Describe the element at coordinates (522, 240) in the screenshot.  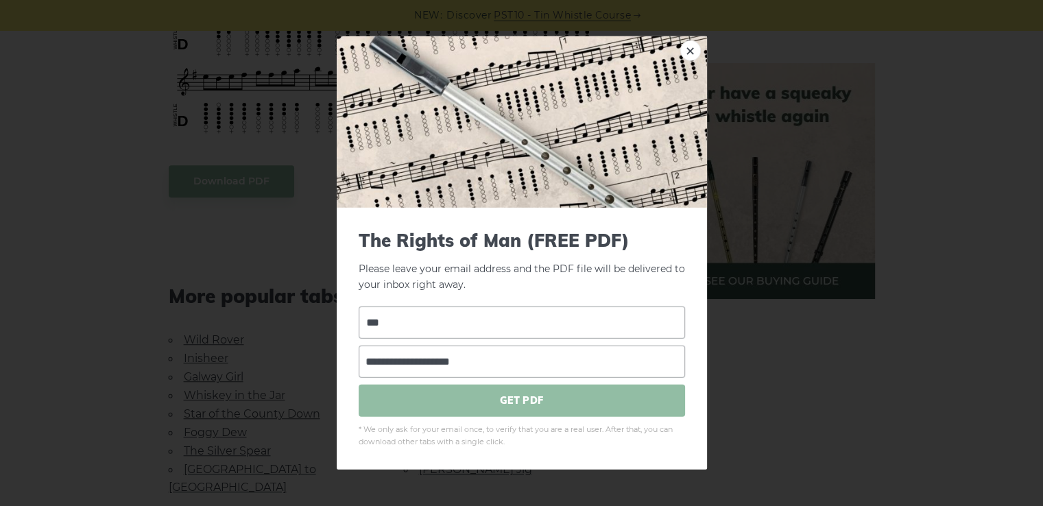
I see `span: The Rights of Man (FREE PDF)` at that location.